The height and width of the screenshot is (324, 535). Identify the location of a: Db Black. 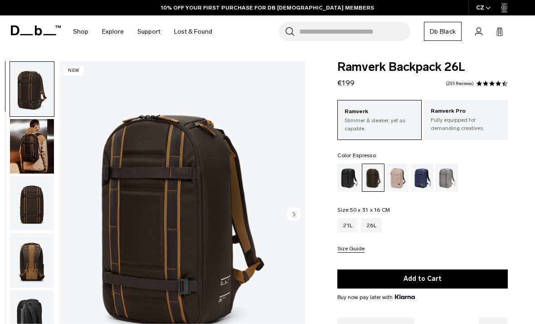
(443, 31).